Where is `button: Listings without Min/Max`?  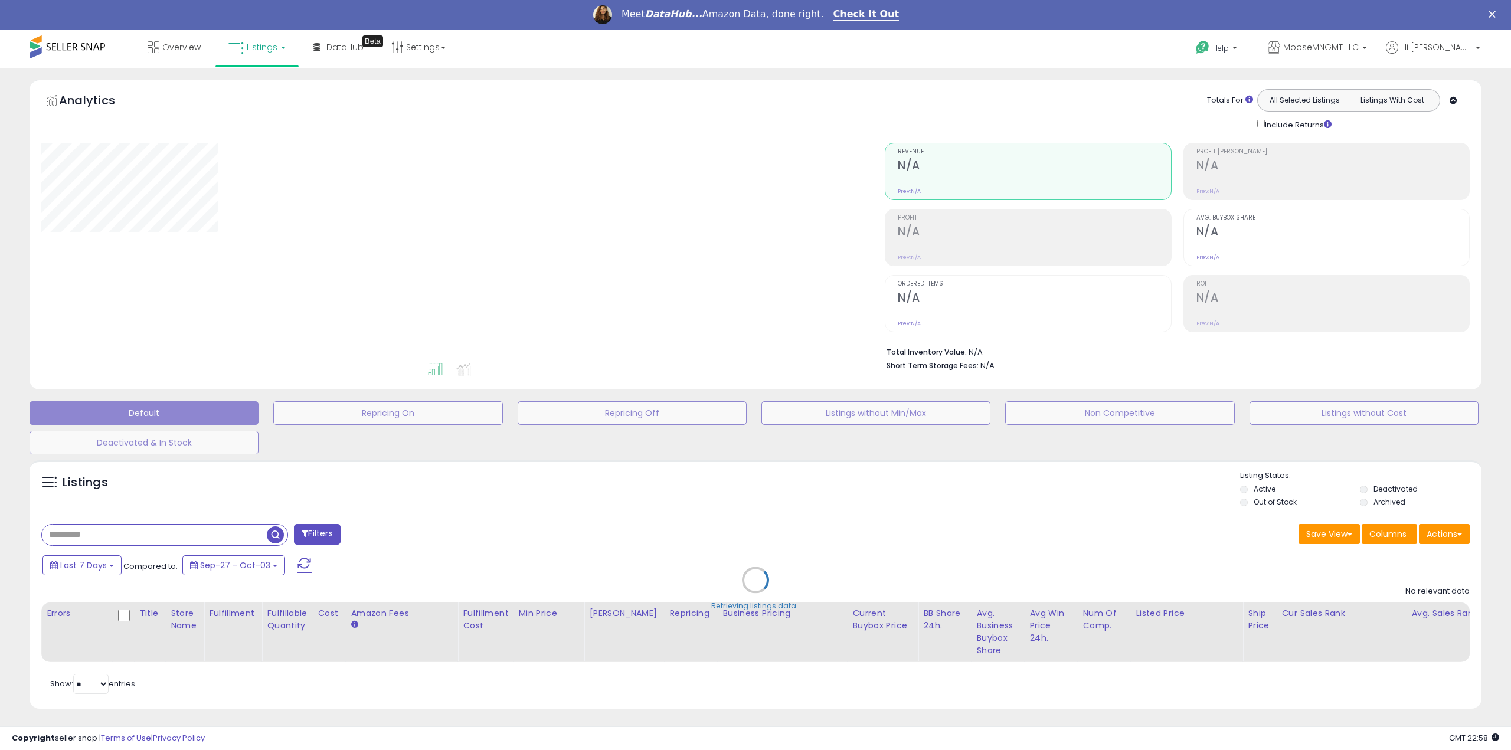 button: Listings without Min/Max is located at coordinates (876, 413).